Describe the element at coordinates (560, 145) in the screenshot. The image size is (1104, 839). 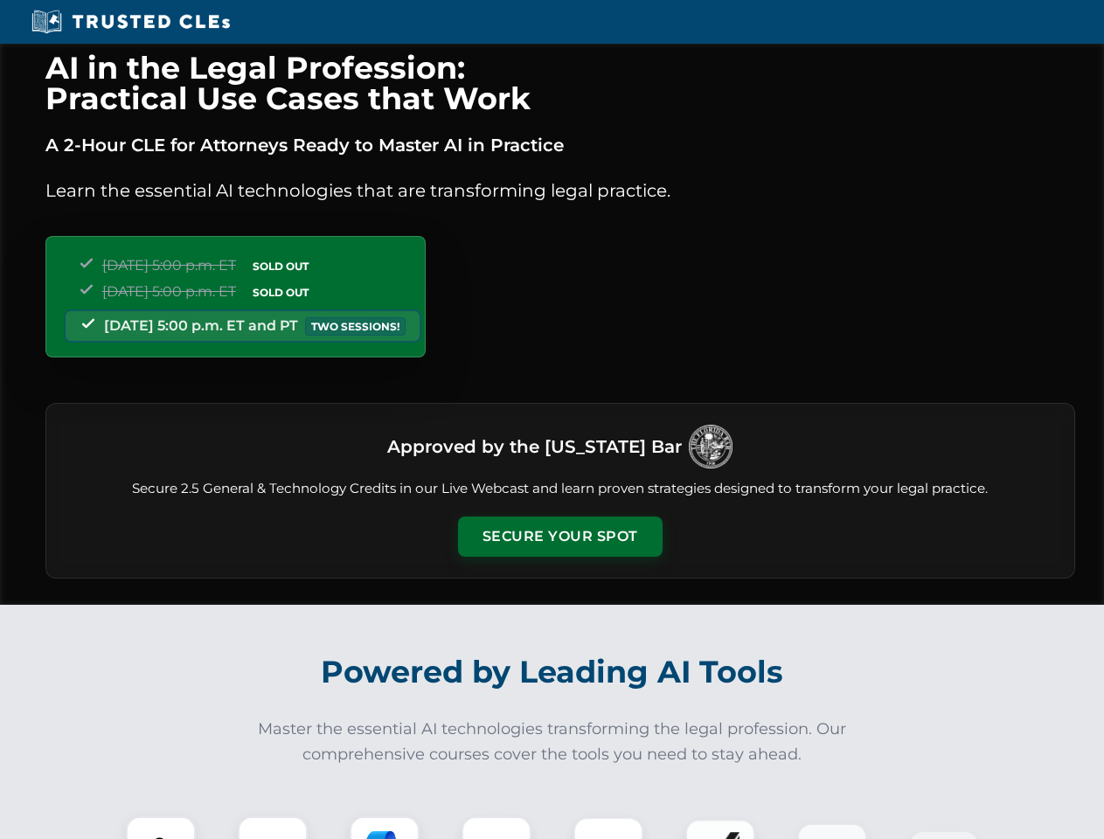
I see `p: A 2-Hour CLE for Attorneys Ready to Master AI in Practice` at that location.